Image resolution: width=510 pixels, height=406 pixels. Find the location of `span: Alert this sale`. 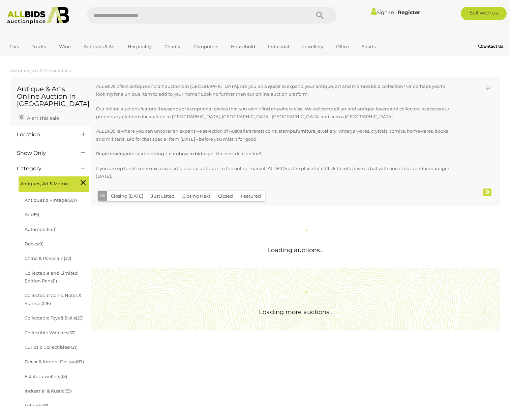

span: Alert this sale is located at coordinates (42, 118).